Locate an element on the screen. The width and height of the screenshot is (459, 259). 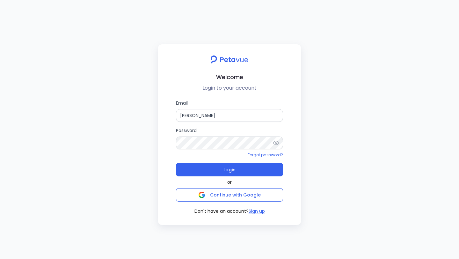
button: Login is located at coordinates (229, 169).